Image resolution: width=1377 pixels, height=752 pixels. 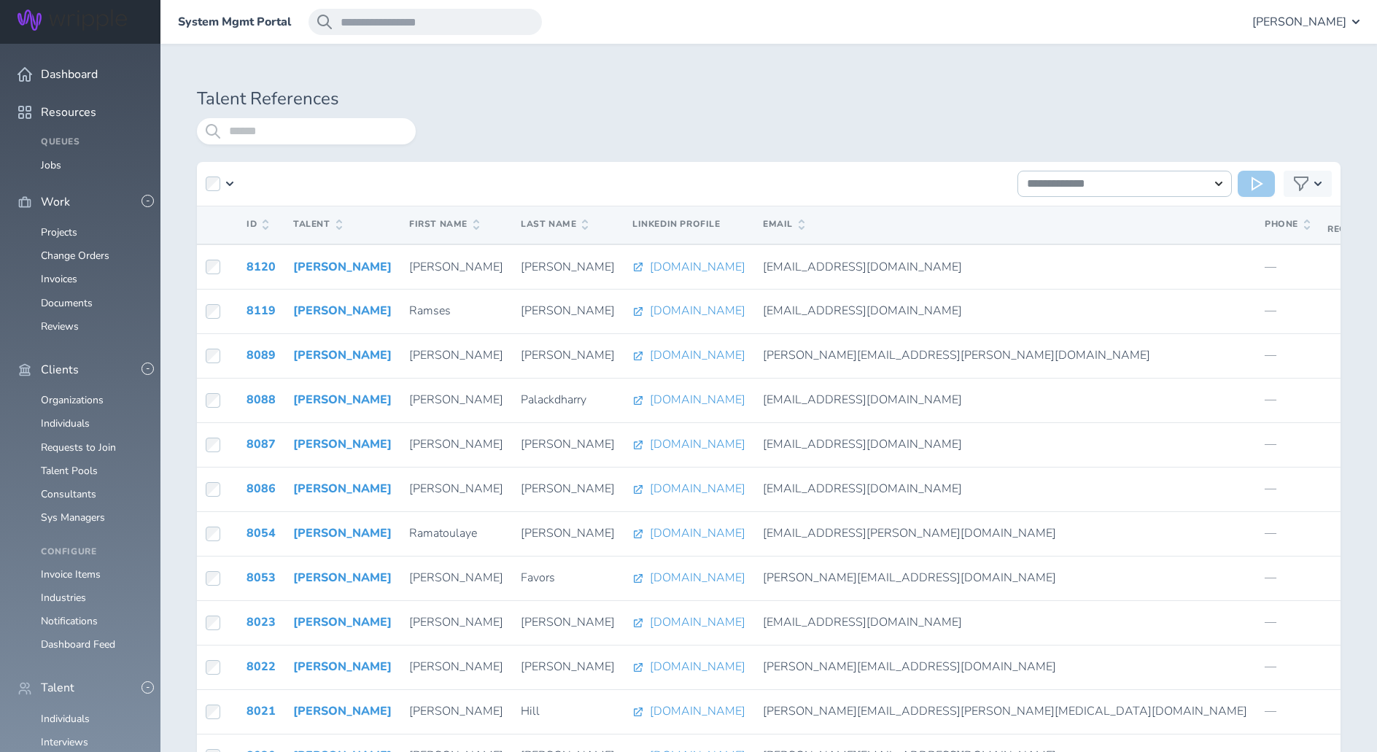 What do you see at coordinates (261, 444) in the screenshot?
I see `a: 8087` at bounding box center [261, 444].